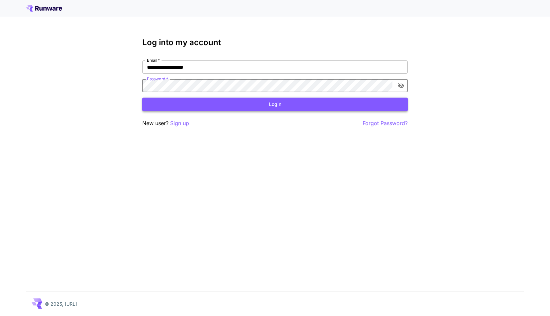  Describe the element at coordinates (385, 123) in the screenshot. I see `p: Forgot Password?` at that location.